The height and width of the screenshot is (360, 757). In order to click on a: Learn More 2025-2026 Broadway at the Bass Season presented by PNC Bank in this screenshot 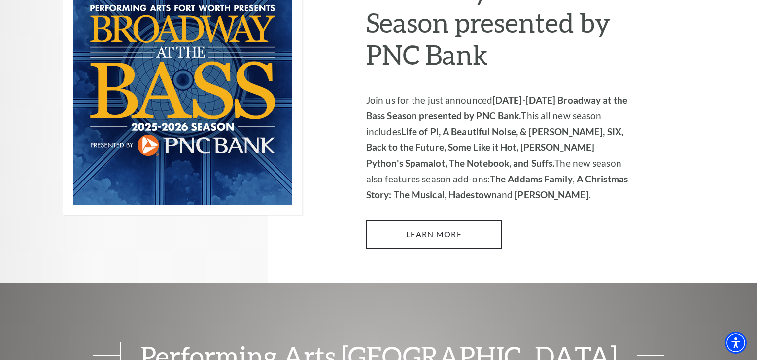, I will do `click(434, 234)`.